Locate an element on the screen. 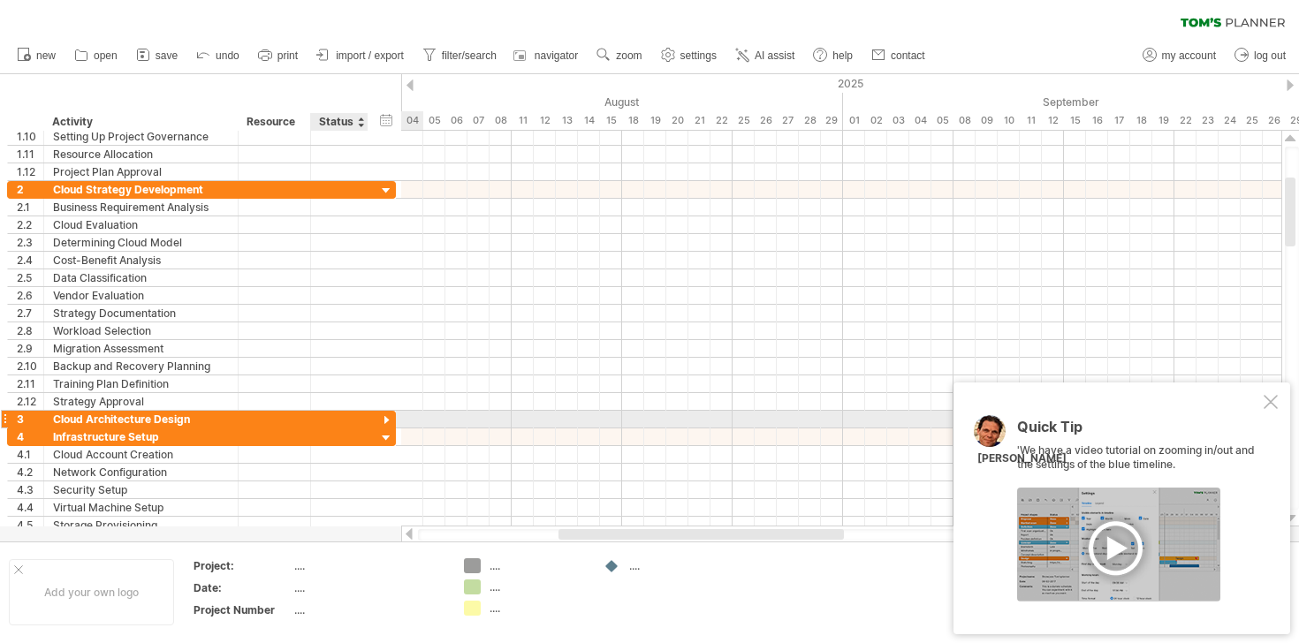  div: Friday, 8 August 2025 is located at coordinates (500, 120).